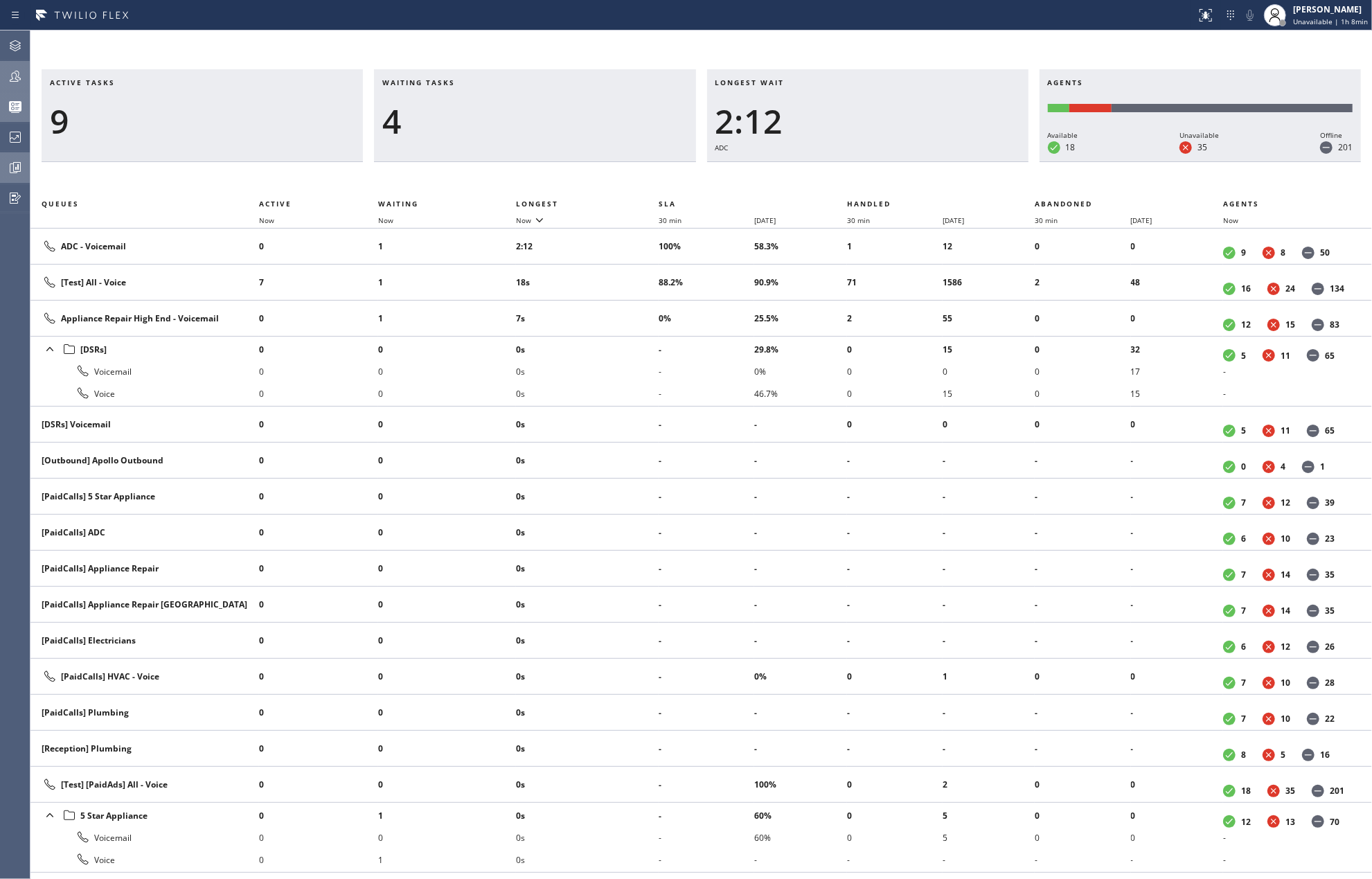 The width and height of the screenshot is (1372, 879). Describe the element at coordinates (989, 319) in the screenshot. I see `li: 55` at that location.